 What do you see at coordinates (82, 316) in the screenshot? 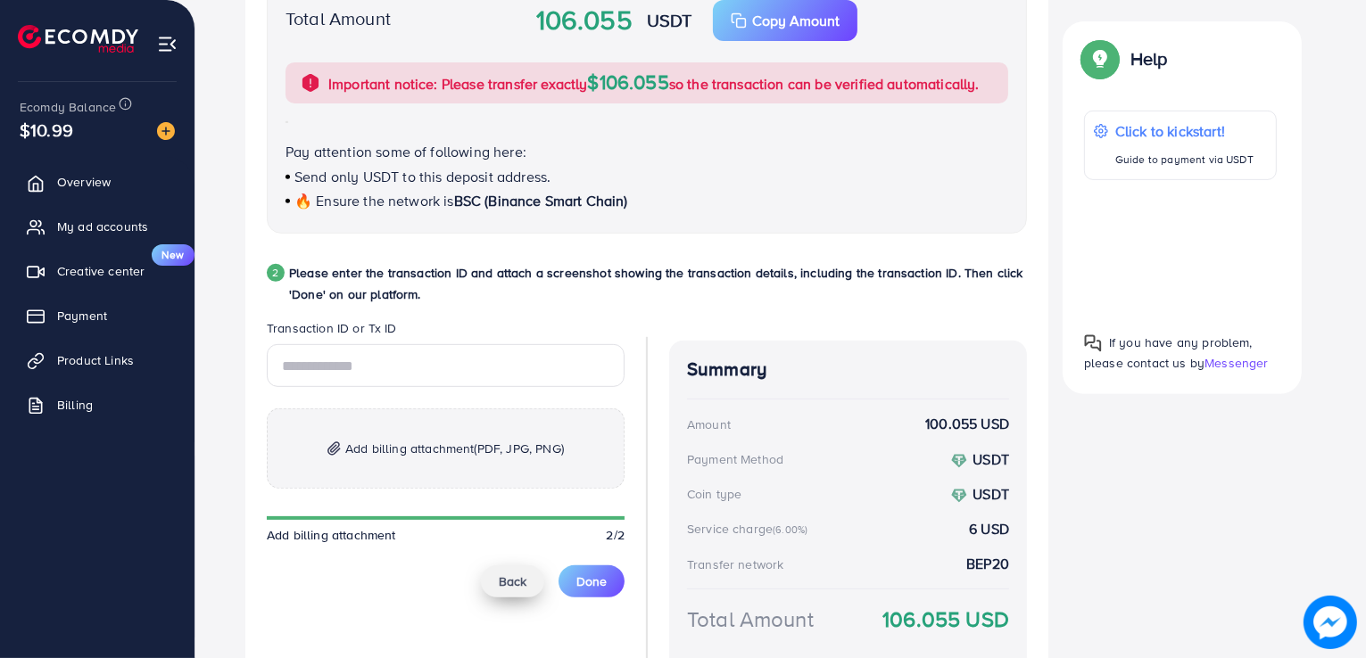
I see `span: Payment` at bounding box center [82, 316].